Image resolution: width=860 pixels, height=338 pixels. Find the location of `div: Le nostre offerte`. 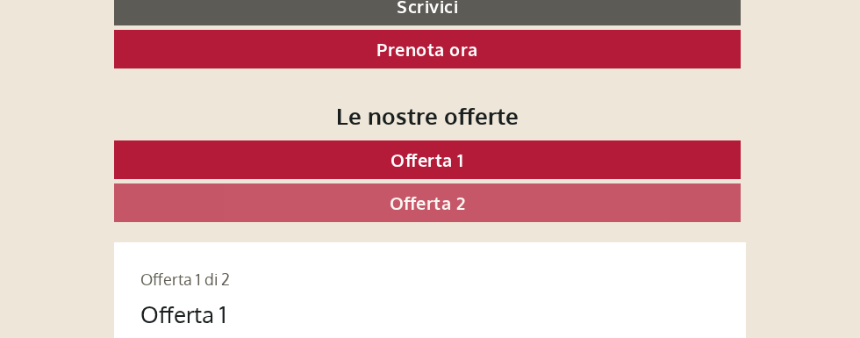

div: Le nostre offerte is located at coordinates (427, 115).